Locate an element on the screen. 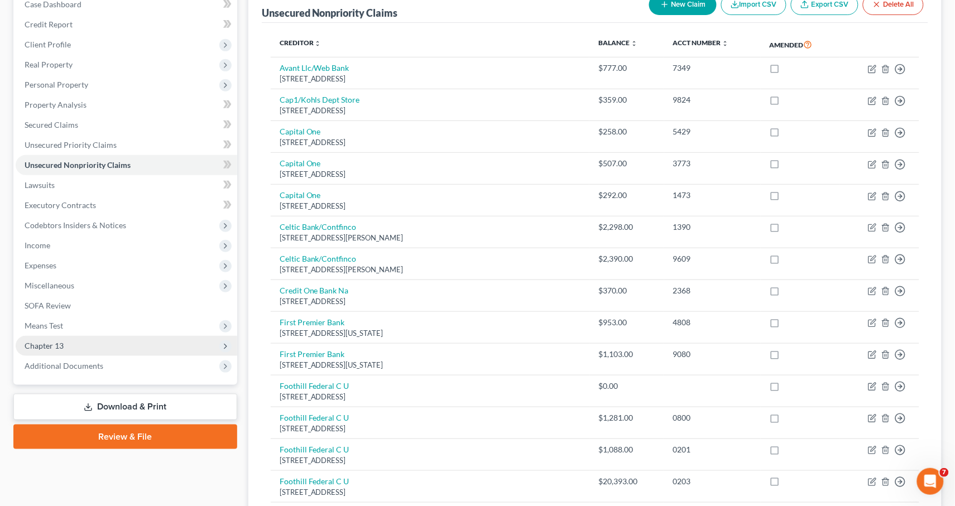 This screenshot has width=955, height=506. span: Codebtors Insiders & Notices is located at coordinates (75, 225).